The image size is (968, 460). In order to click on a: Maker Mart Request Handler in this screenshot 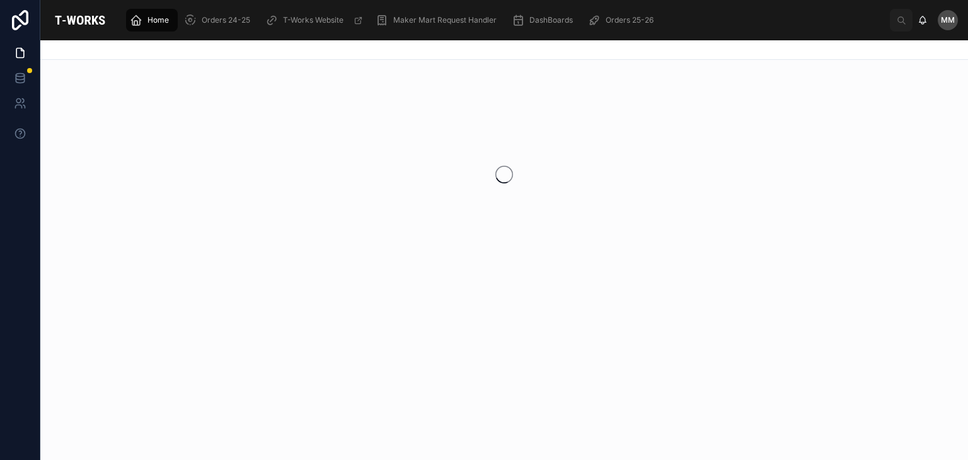, I will do `click(439, 20)`.